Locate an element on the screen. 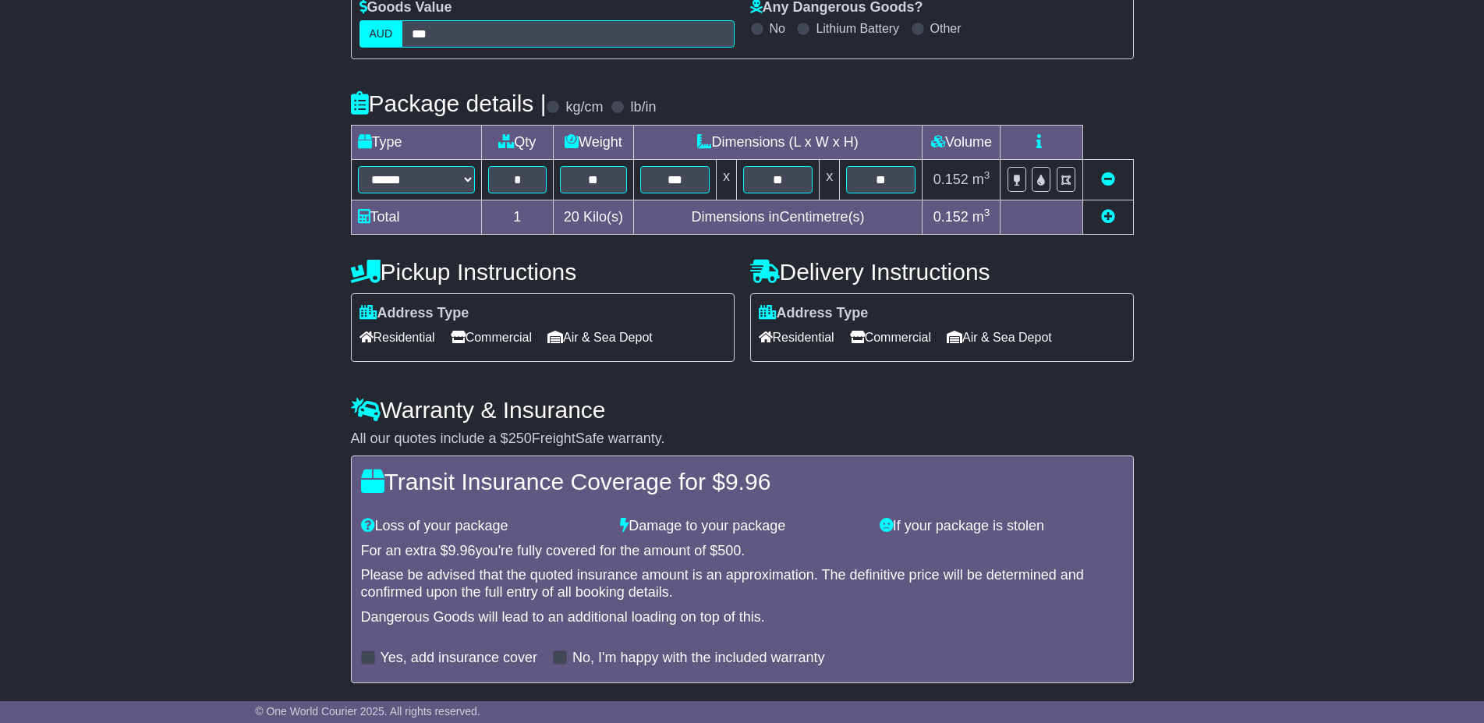 The height and width of the screenshot is (723, 1484). div: Loss of your package is located at coordinates (483, 527).